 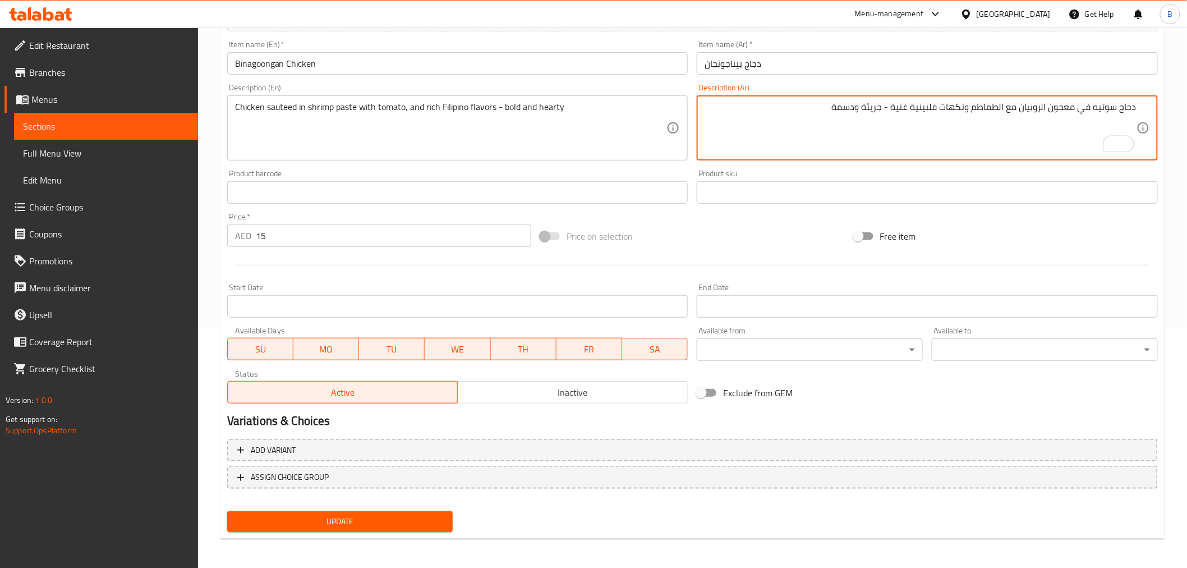 What do you see at coordinates (260, 349) in the screenshot?
I see `span: SU` at bounding box center [260, 349].